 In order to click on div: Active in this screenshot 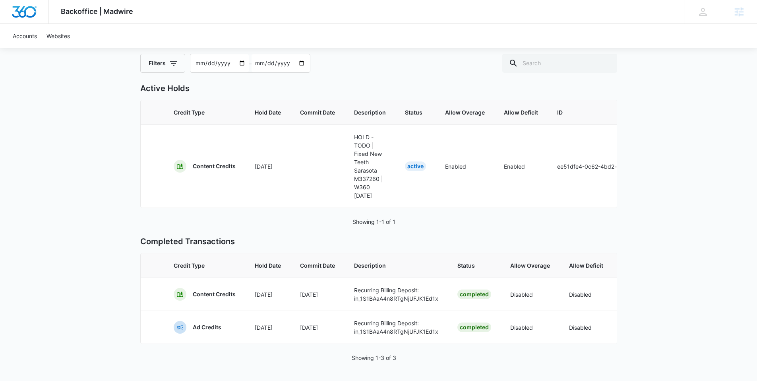, I will do `click(415, 166)`.